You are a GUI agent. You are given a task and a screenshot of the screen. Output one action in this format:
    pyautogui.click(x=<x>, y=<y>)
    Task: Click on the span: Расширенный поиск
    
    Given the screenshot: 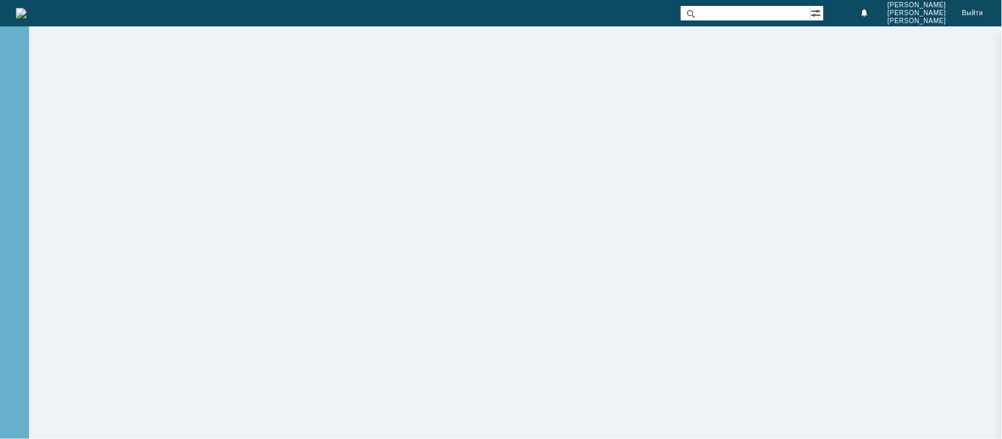 What is the action you would take?
    pyautogui.click(x=817, y=12)
    